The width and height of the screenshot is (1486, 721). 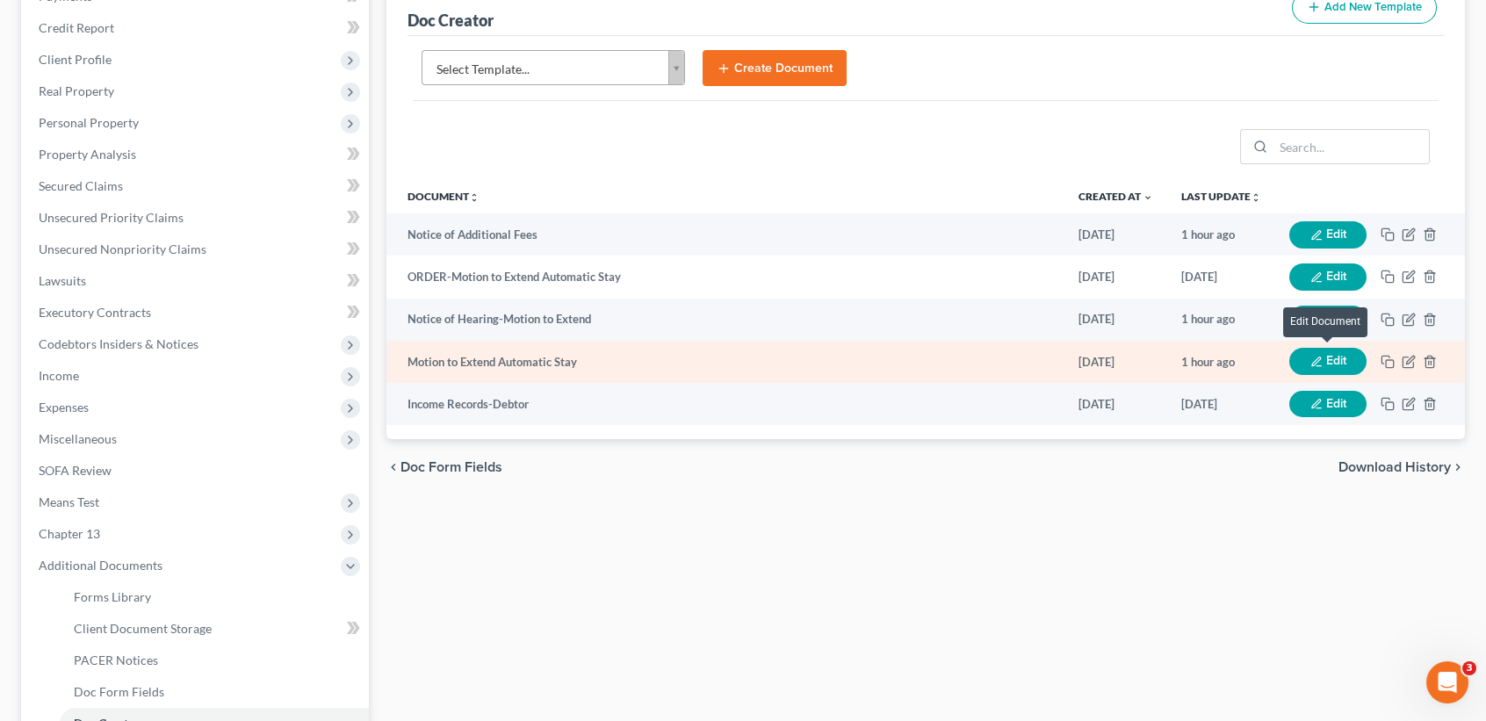 What do you see at coordinates (553, 68) in the screenshot?
I see `a: Select Template...` at bounding box center [553, 68].